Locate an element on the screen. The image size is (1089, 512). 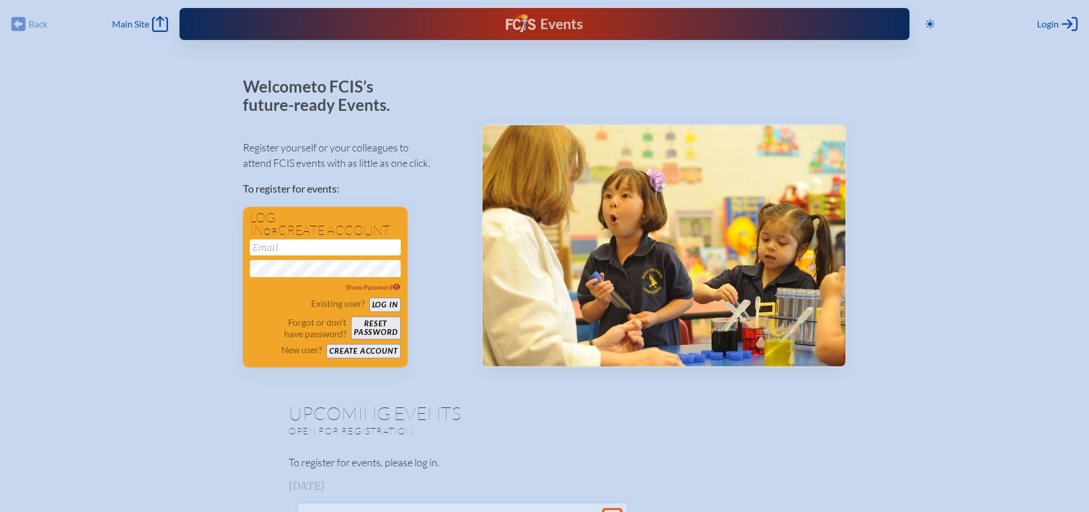
h1: Log in create account is located at coordinates (325, 224).